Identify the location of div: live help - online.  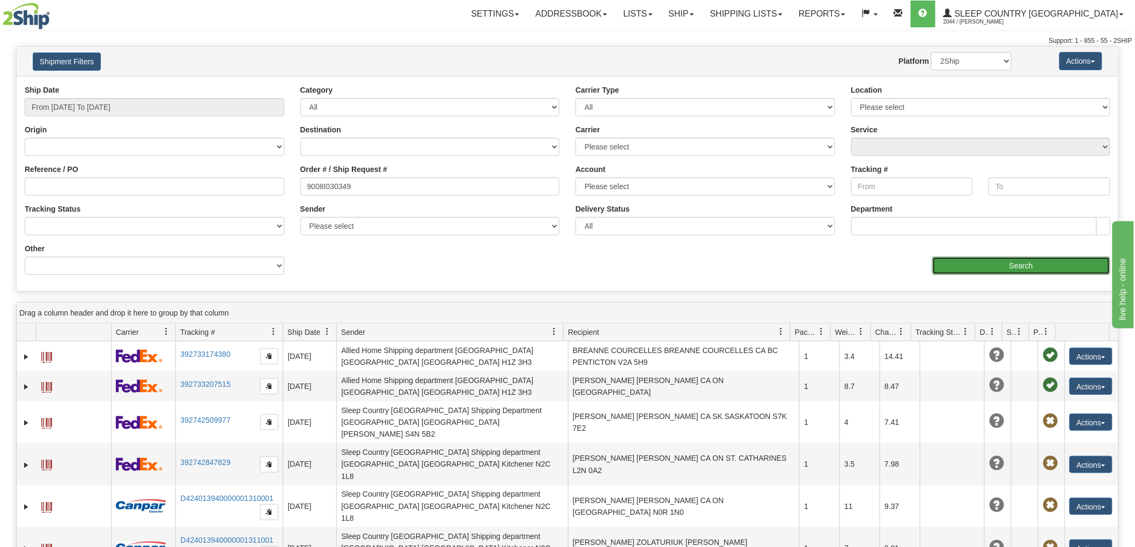
(54, 13).